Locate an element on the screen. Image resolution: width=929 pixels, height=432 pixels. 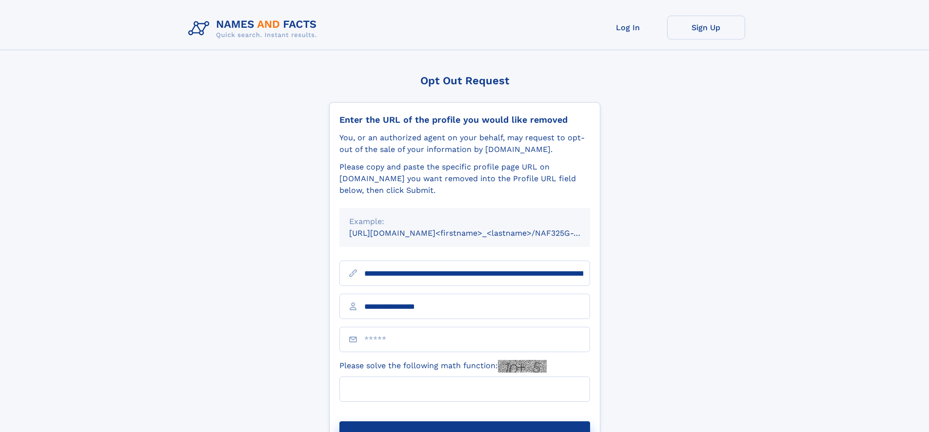
div: You, or an authorized agent on your behalf, may request to opt-out of the sale of your informatio... is located at coordinates (465, 144).